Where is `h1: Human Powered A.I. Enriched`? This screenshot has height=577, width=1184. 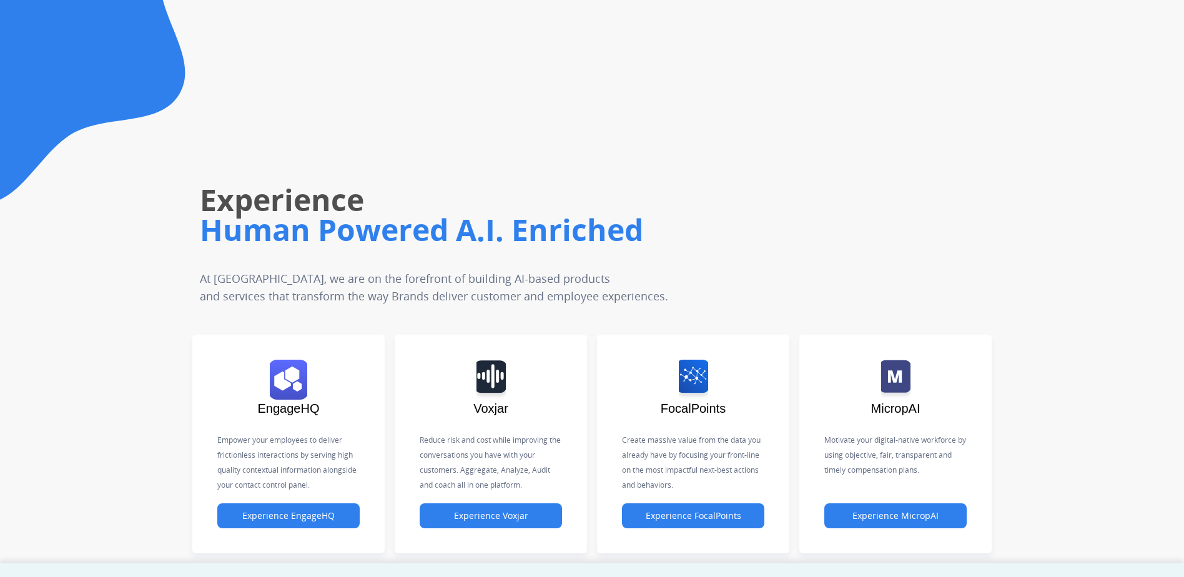 h1: Human Powered A.I. Enriched is located at coordinates (518, 230).